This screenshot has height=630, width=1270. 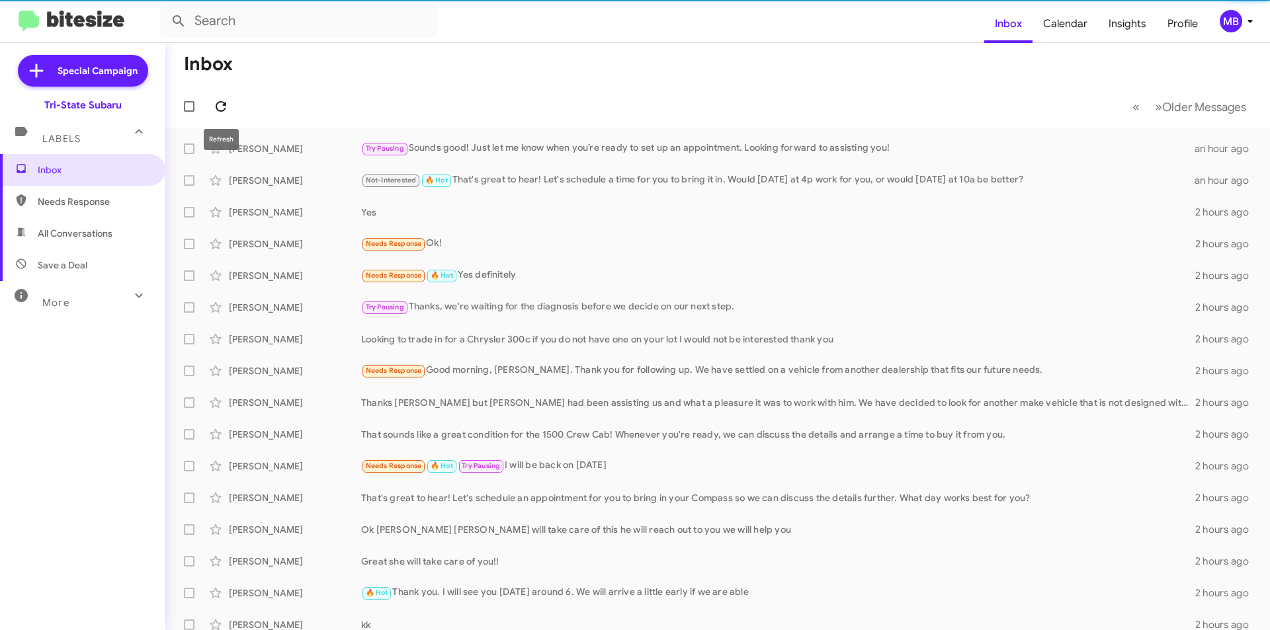 I want to click on span: Not-Interested, so click(x=391, y=180).